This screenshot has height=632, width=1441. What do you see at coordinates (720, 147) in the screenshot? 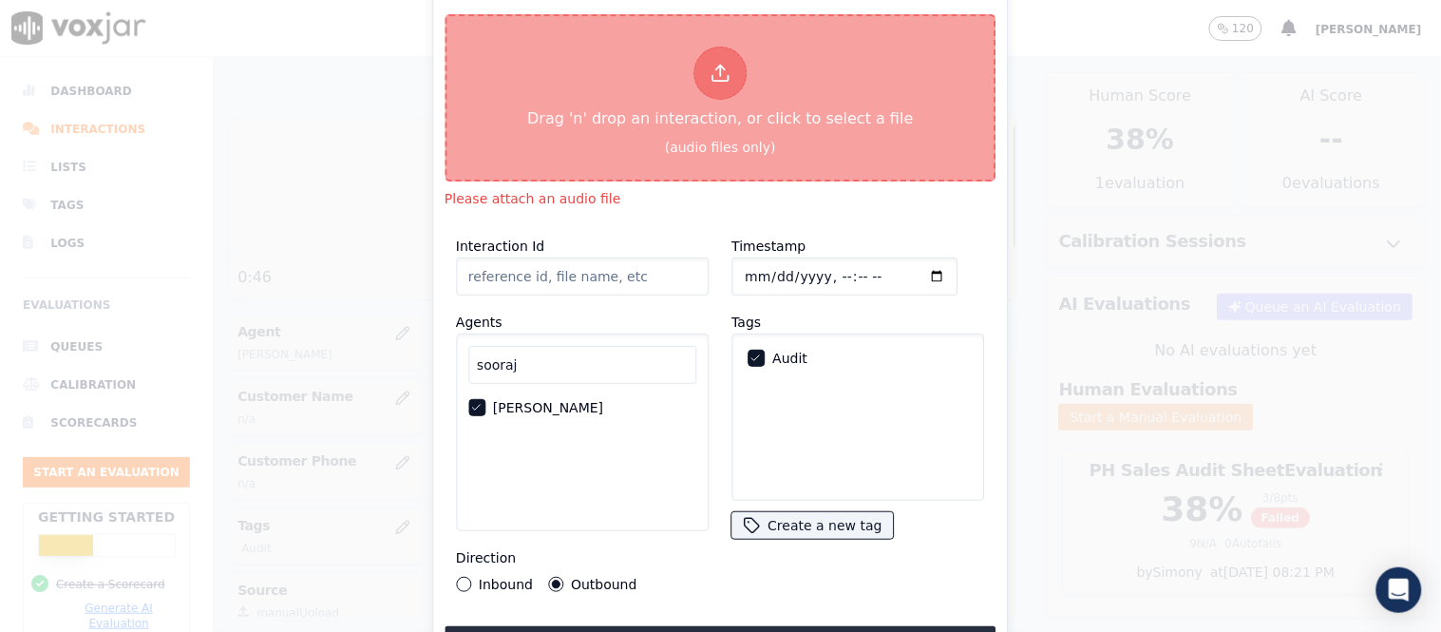
I see `div: (audio files only)` at bounding box center [720, 147].